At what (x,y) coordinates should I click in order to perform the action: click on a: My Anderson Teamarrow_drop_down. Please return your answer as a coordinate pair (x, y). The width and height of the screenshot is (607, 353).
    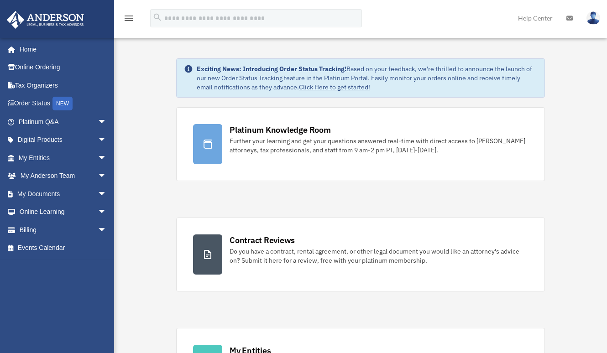
    Looking at the image, I should click on (63, 176).